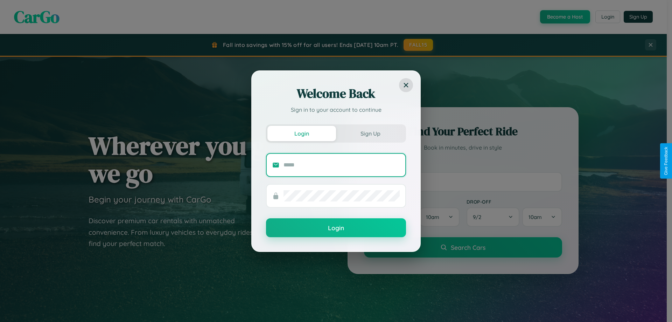  I want to click on h2: Welcome Back, so click(336, 93).